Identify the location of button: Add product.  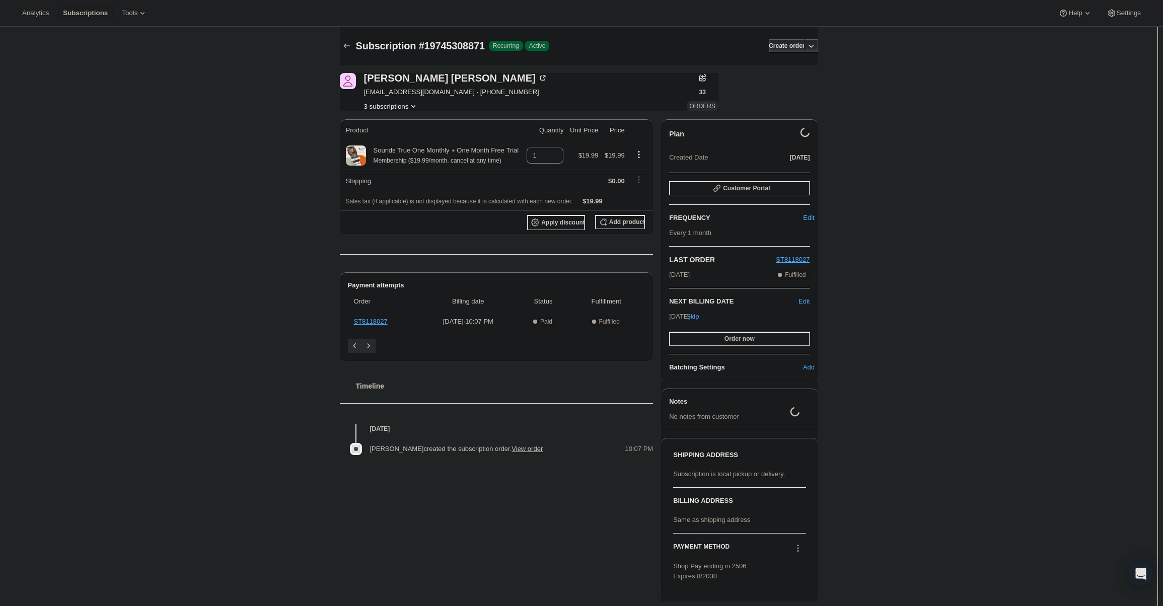
(620, 222).